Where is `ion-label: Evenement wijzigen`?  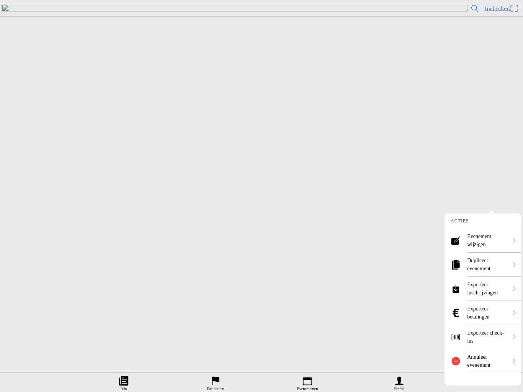 ion-label: Evenement wijzigen is located at coordinates (487, 241).